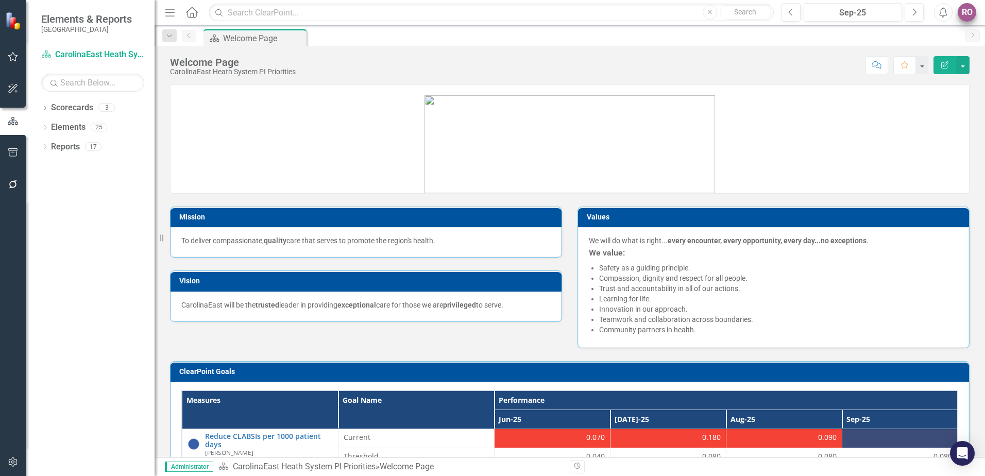  What do you see at coordinates (570, 144) in the screenshot?
I see `img: mceclip1.png` at bounding box center [570, 144].